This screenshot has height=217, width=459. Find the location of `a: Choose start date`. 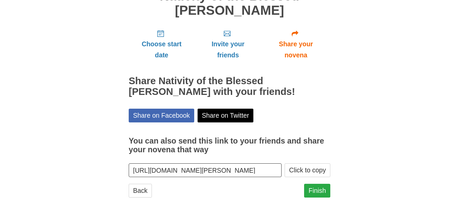

a: Choose start date is located at coordinates (162, 44).